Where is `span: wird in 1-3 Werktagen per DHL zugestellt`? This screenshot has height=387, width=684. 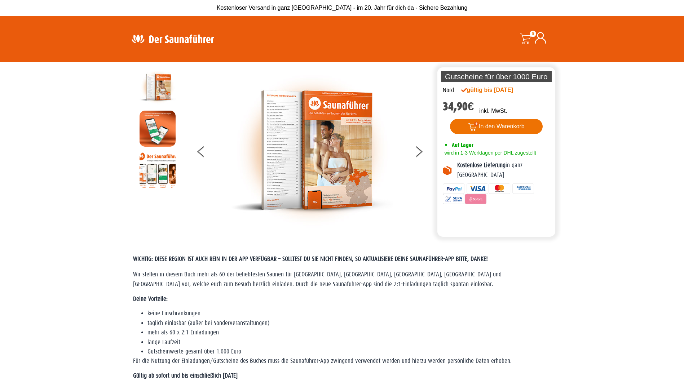
span: wird in 1-3 Werktagen per DHL zugestellt is located at coordinates (490, 153).